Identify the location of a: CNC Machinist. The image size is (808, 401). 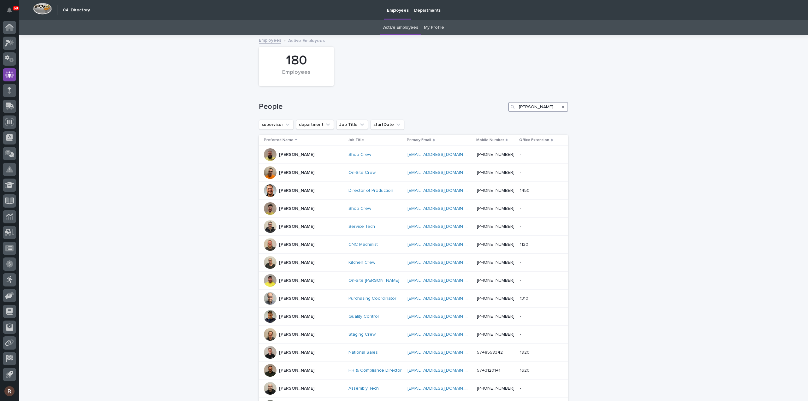
(363, 245).